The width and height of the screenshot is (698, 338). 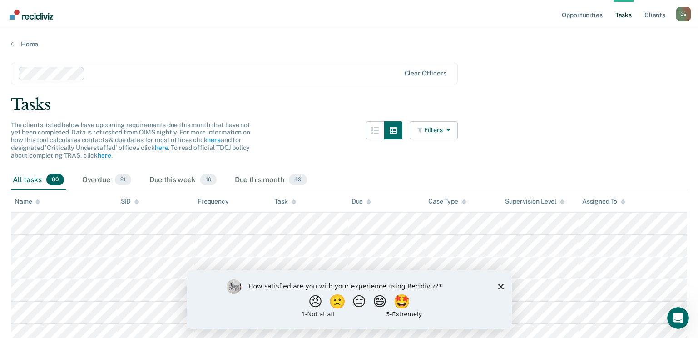 What do you see at coordinates (434, 130) in the screenshot?
I see `button: Filters` at bounding box center [434, 130].